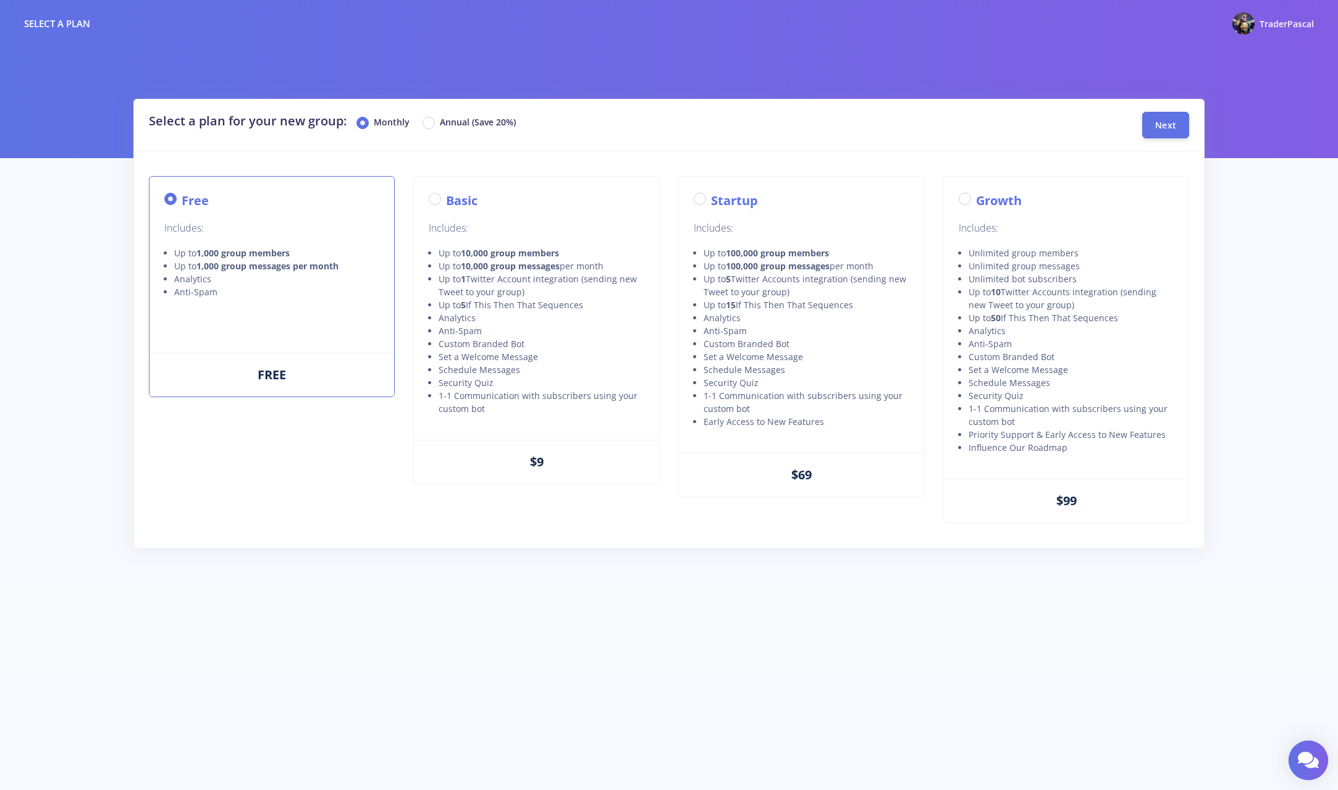 The image size is (1338, 790). Describe the element at coordinates (1243, 23) in the screenshot. I see `img: @PascalCrypto86 Photo` at that location.